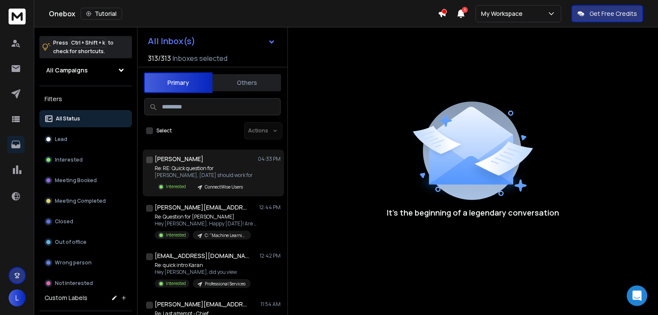 This screenshot has width=658, height=315. What do you see at coordinates (86, 221) in the screenshot?
I see `button: Closed` at bounding box center [86, 221].